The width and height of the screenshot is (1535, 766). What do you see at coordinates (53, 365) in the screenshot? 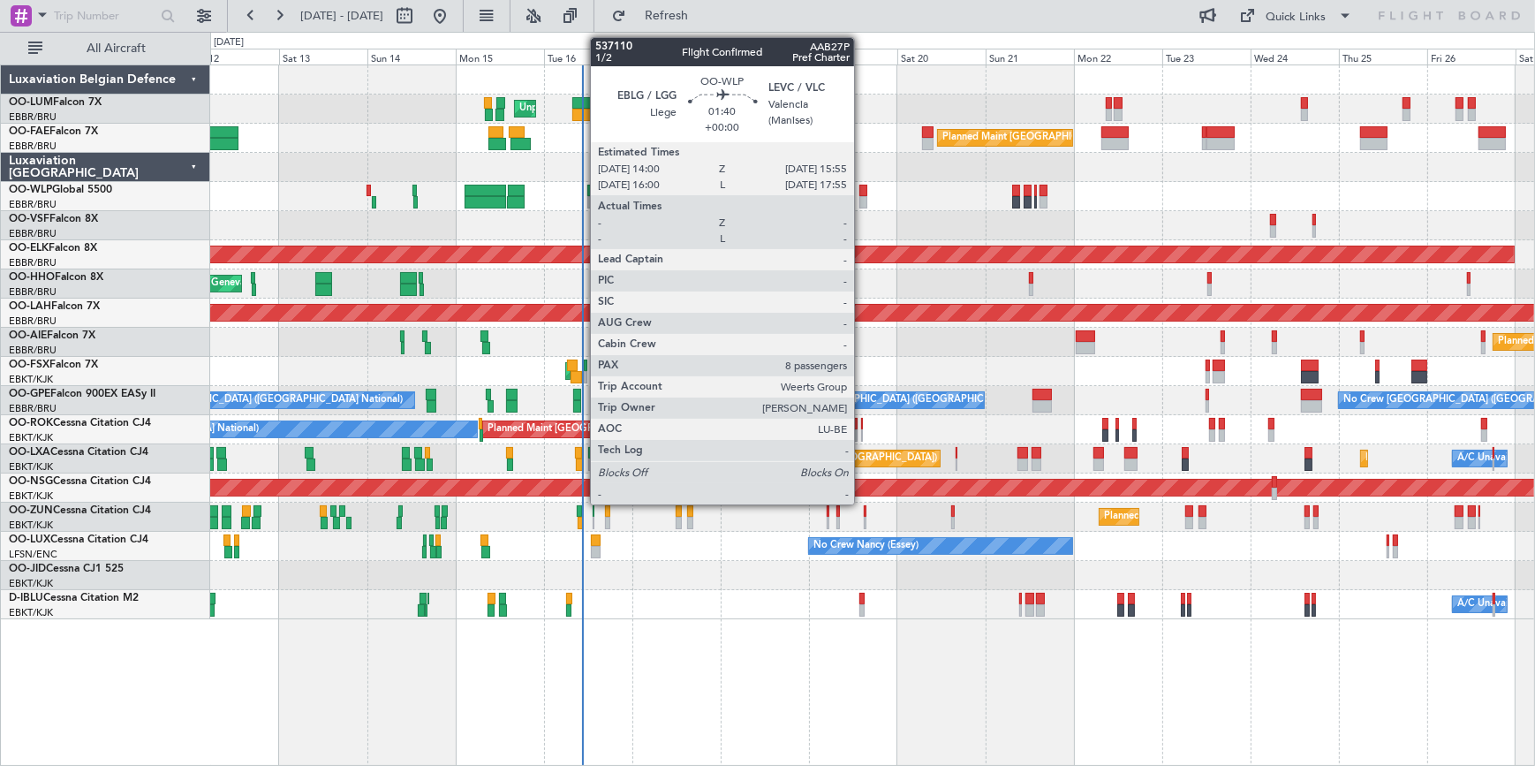
I see `a: OO-FSXFalcon 7X` at bounding box center [53, 365].